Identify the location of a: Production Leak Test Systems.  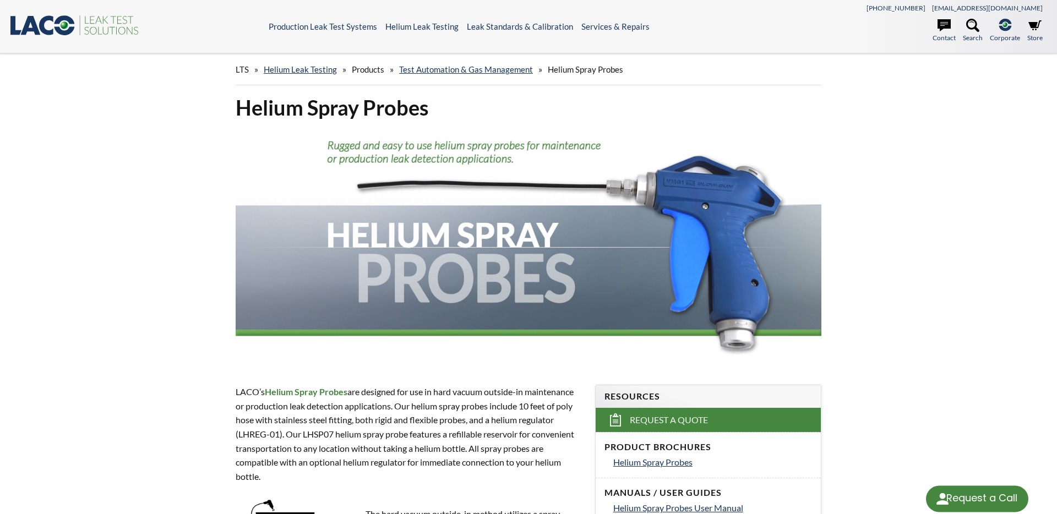
(323, 26).